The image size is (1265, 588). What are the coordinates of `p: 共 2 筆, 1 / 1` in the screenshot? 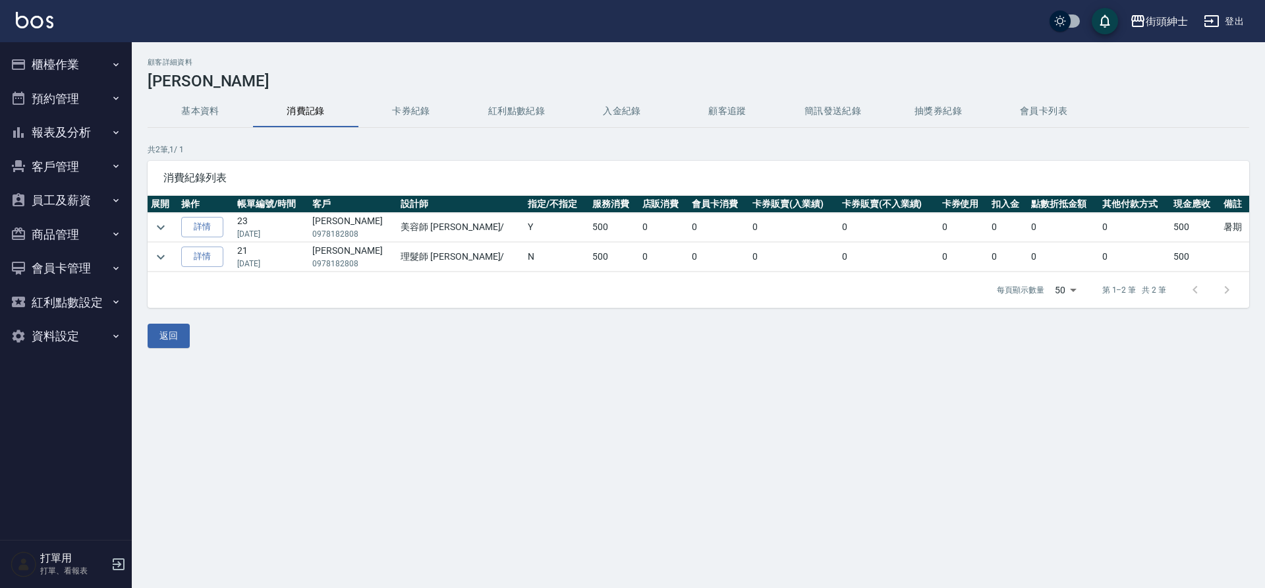 It's located at (698, 150).